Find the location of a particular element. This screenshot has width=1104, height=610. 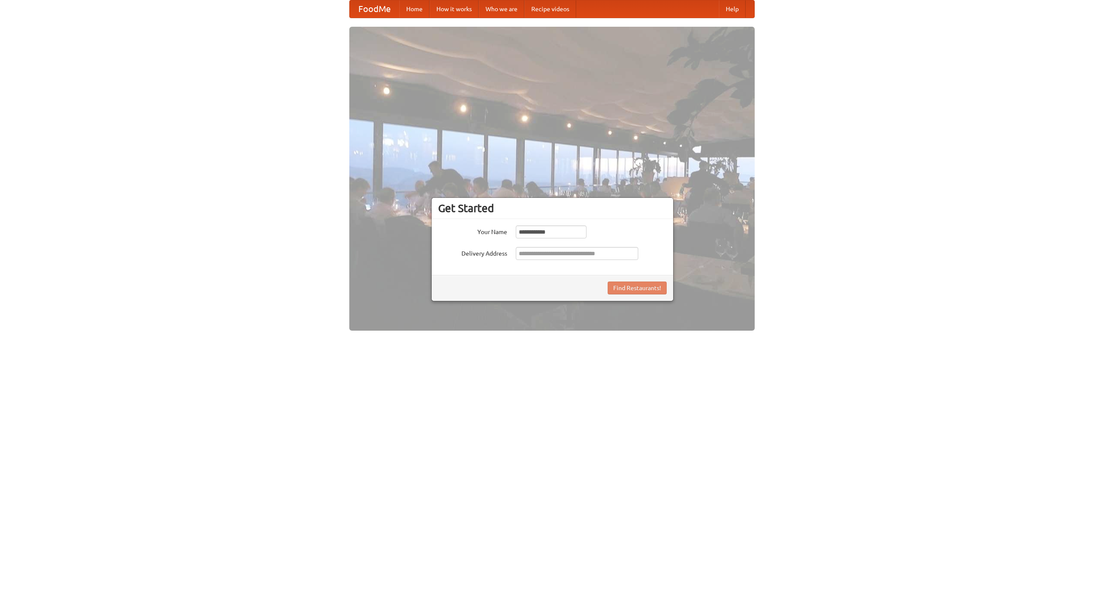

a: How it works is located at coordinates (454, 9).